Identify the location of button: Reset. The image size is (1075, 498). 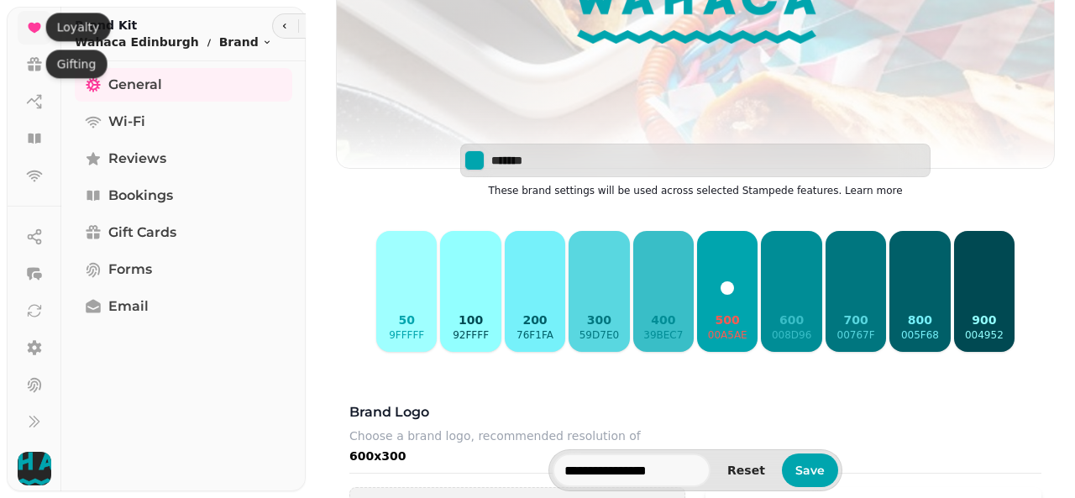
(746, 471).